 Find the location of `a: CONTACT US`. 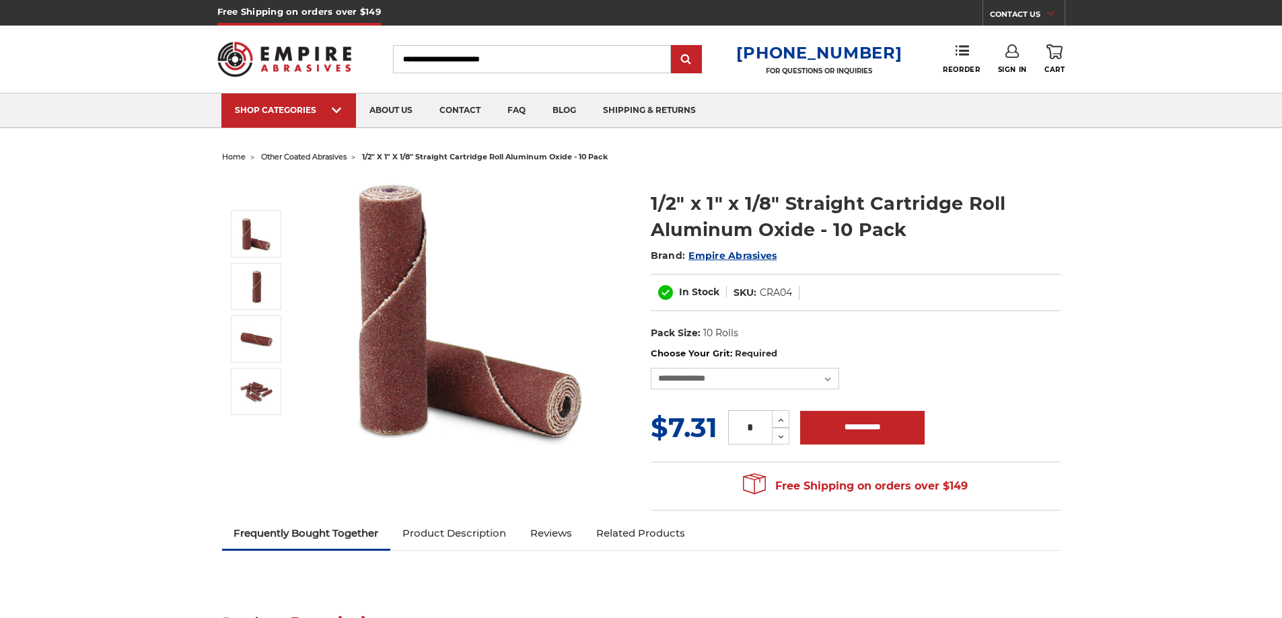

a: CONTACT US is located at coordinates (1027, 16).